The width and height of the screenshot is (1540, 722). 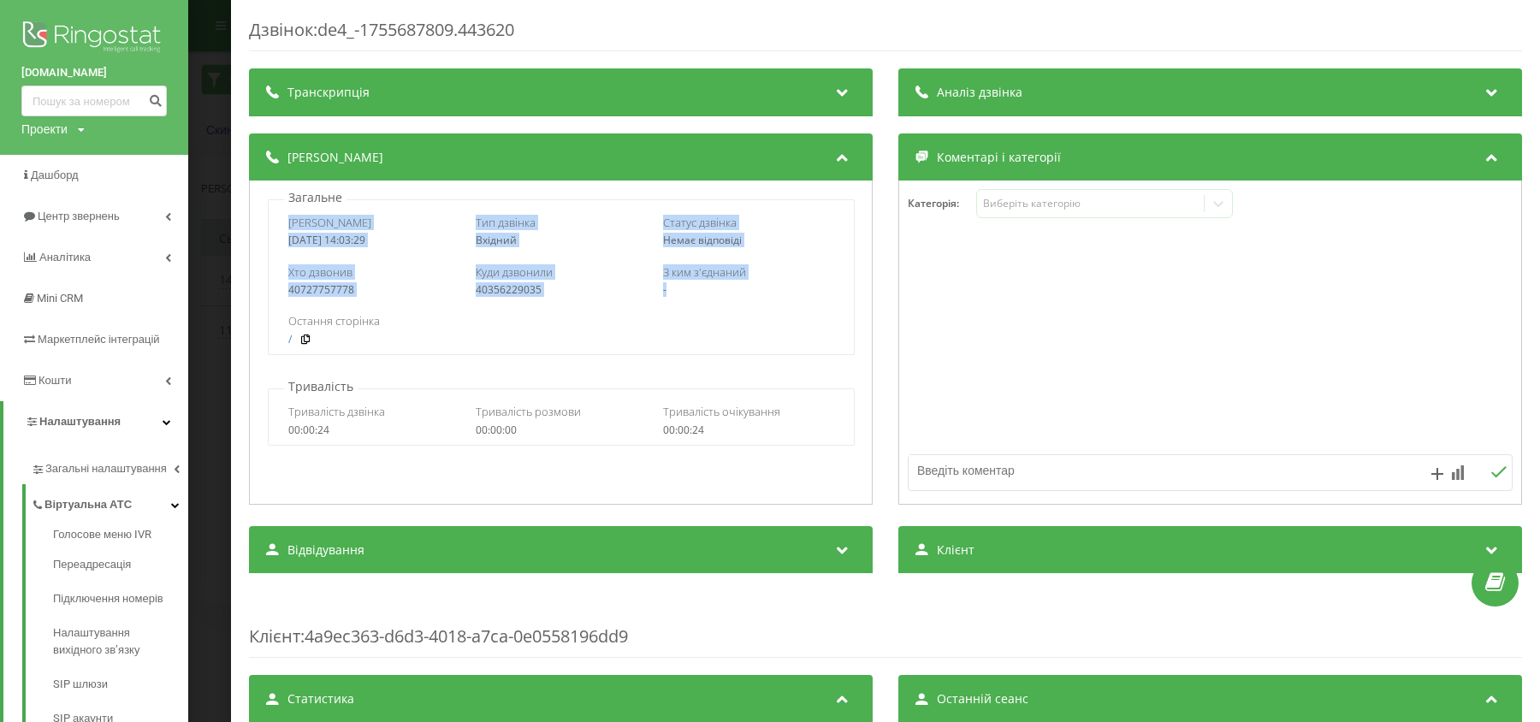 I want to click on div: 00:00:00, so click(x=561, y=430).